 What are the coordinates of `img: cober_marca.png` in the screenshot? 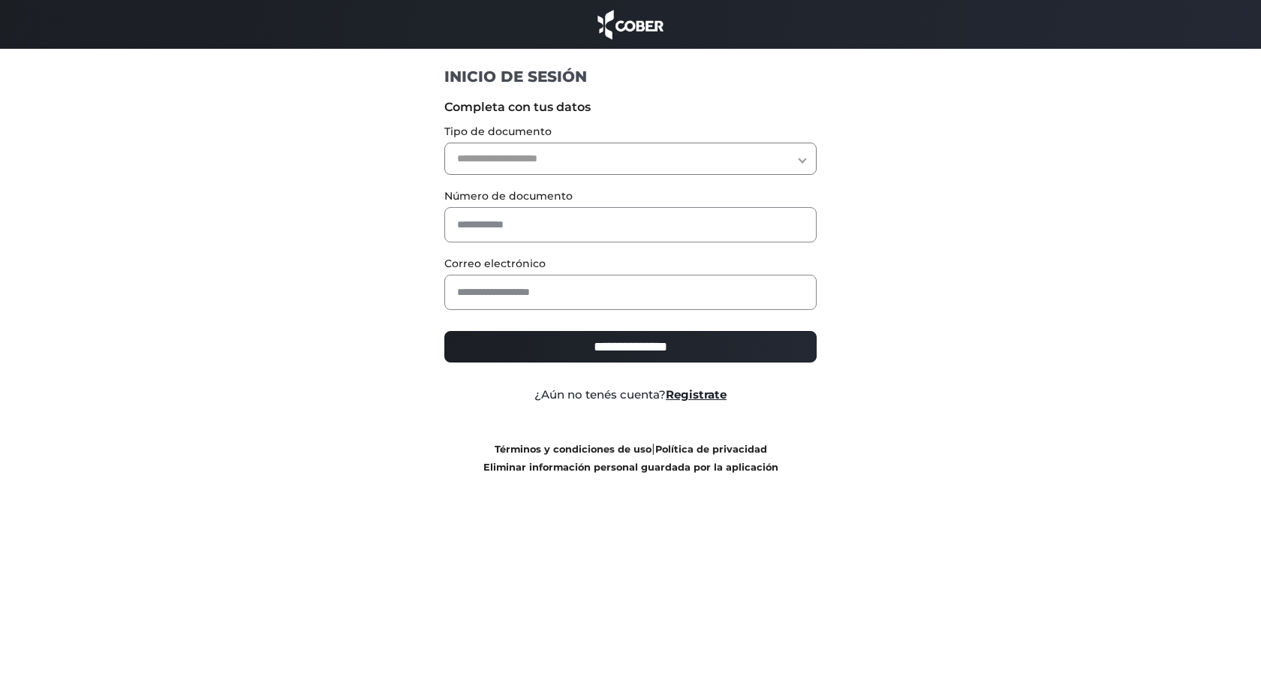 It's located at (631, 24).